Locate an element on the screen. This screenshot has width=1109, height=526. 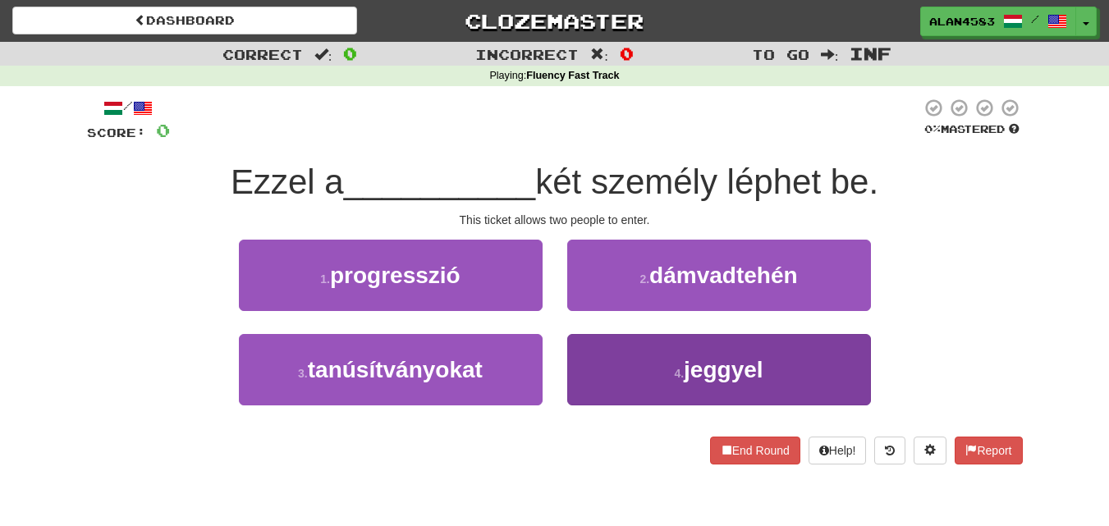
div: This ticket allows two people to enter. is located at coordinates (555, 220).